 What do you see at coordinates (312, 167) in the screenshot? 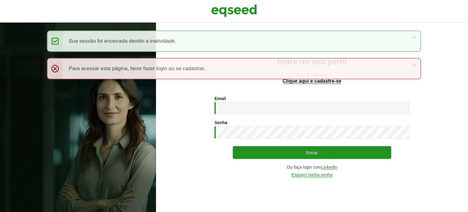
I see `div: Ou faça login com` at bounding box center [312, 167].